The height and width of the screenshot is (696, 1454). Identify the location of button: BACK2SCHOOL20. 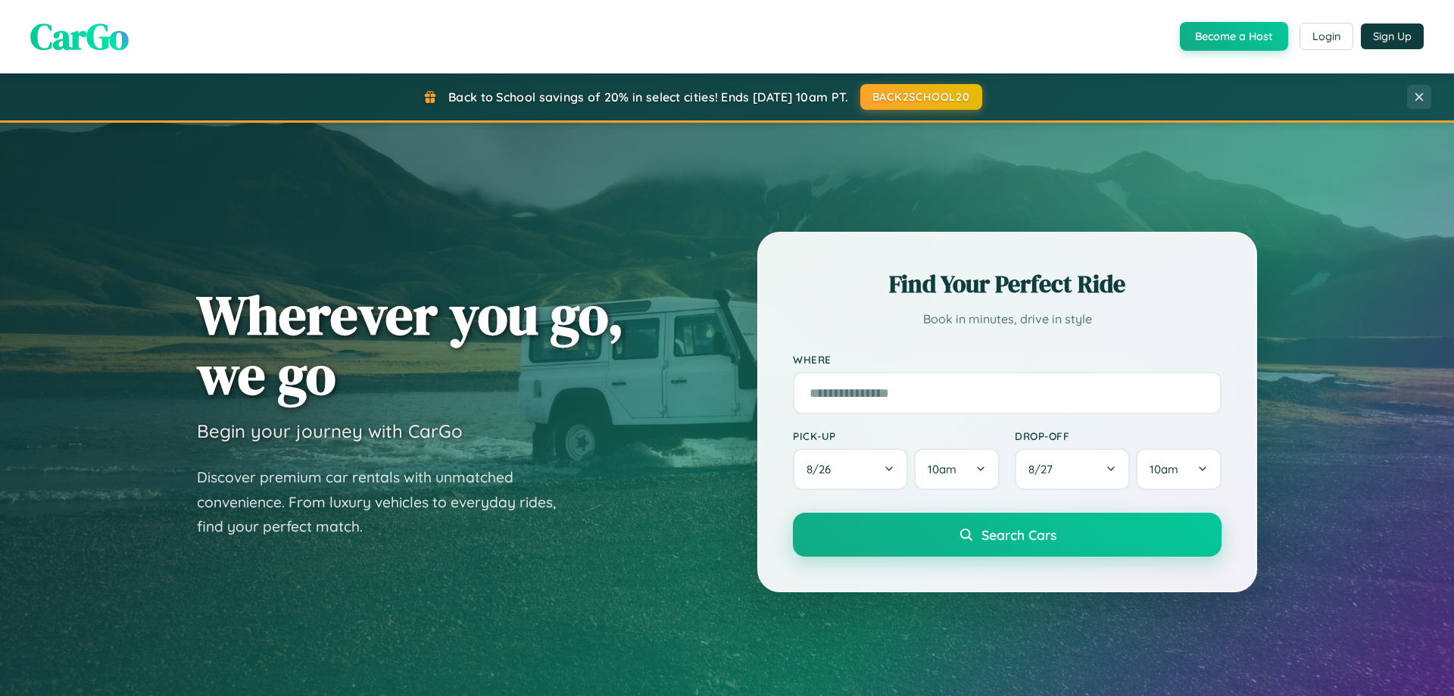
(921, 97).